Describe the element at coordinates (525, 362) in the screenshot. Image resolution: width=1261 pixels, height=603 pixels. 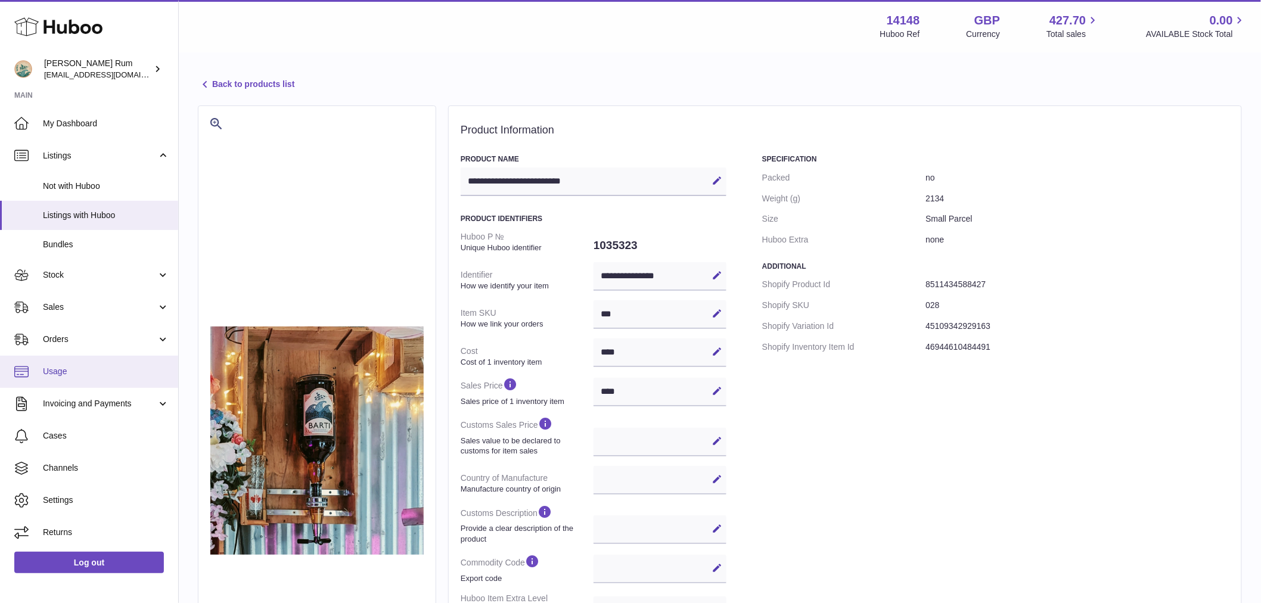
I see `strong: Cost of 1 inventory item` at that location.